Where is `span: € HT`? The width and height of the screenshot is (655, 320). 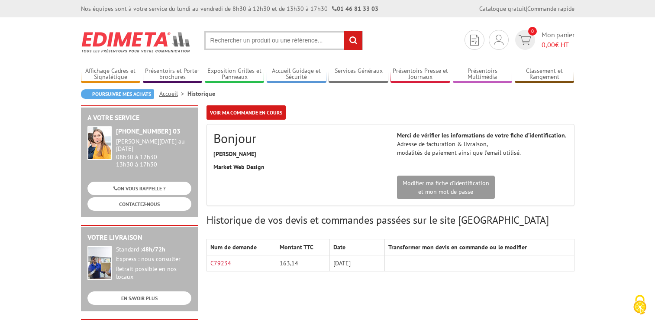
span: € HT is located at coordinates (558, 45).